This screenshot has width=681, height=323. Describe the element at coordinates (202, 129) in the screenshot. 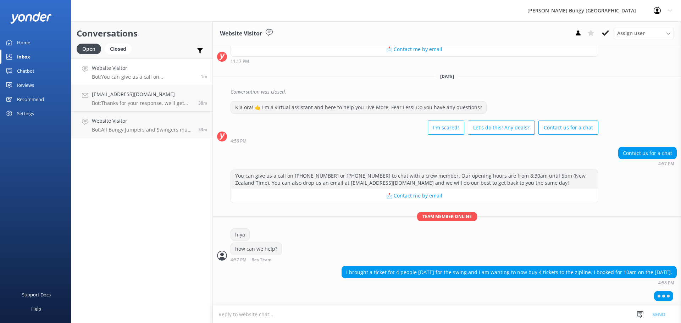

I see `span: 04:05pm 10-Aug-2025 (UTC +12:00) Pacific/Auckland` at that location.